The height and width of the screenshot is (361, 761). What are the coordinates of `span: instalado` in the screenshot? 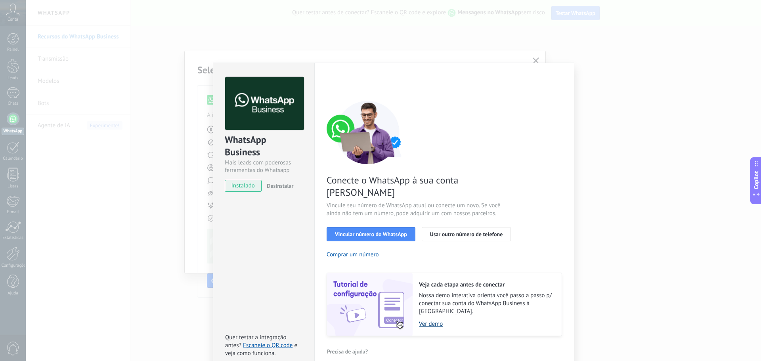 It's located at (243, 186).